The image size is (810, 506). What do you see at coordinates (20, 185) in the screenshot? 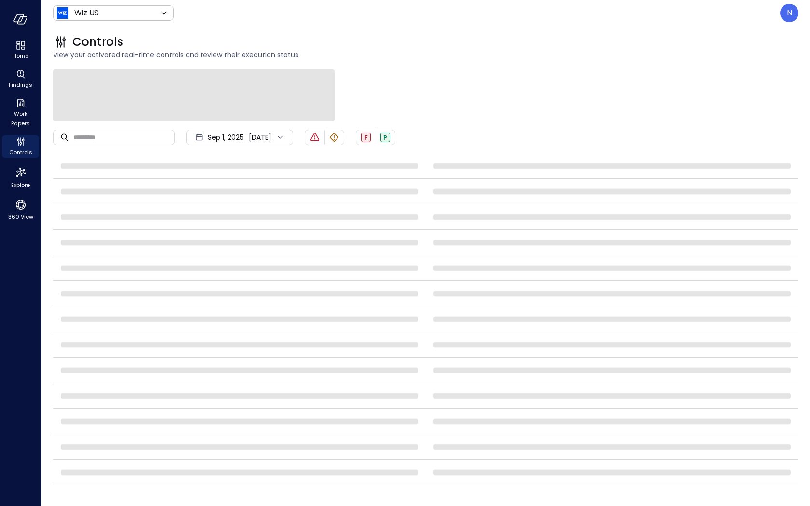
I see `span: Explore` at bounding box center [20, 185].